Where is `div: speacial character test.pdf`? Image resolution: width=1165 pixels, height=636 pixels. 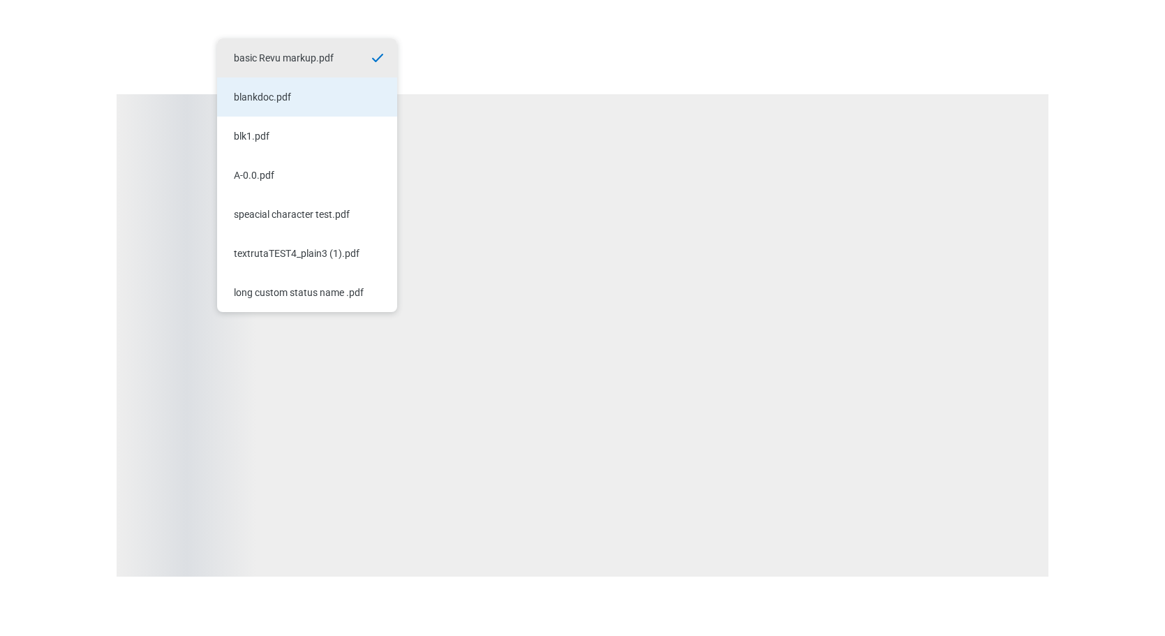 div: speacial character test.pdf is located at coordinates (299, 214).